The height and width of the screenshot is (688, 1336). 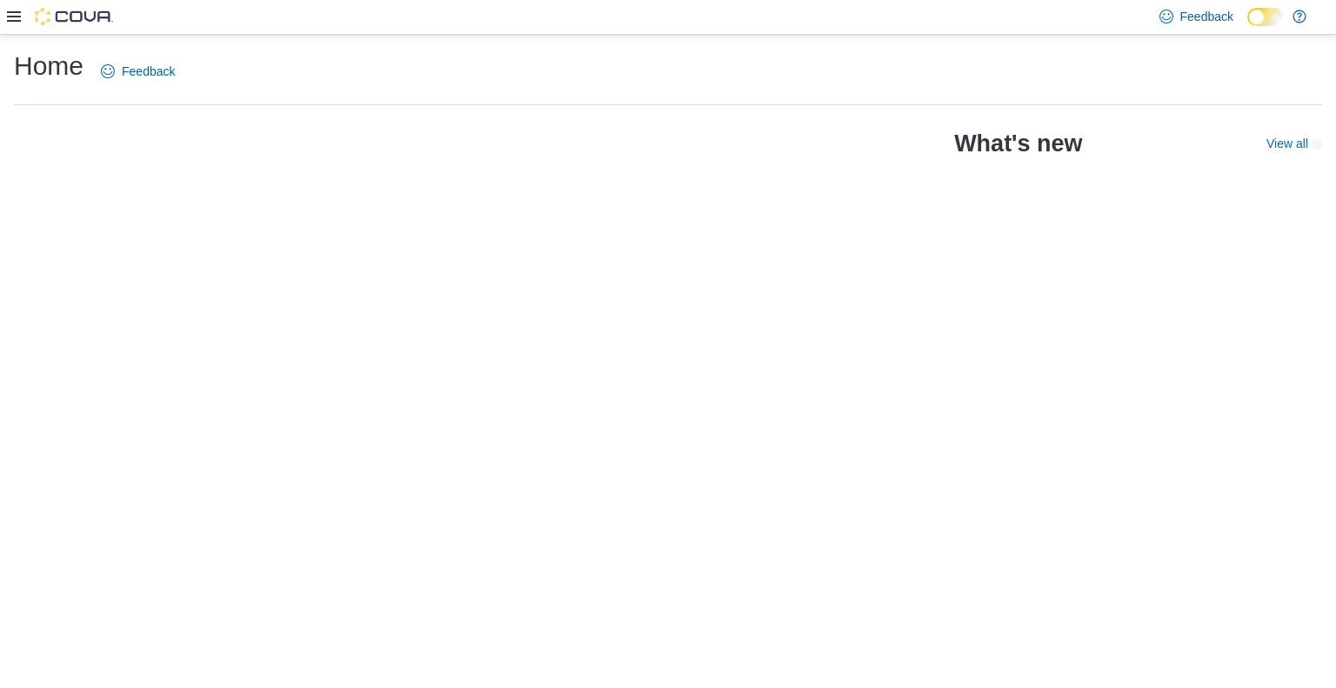 I want to click on input: Dark Mode, so click(x=1265, y=17).